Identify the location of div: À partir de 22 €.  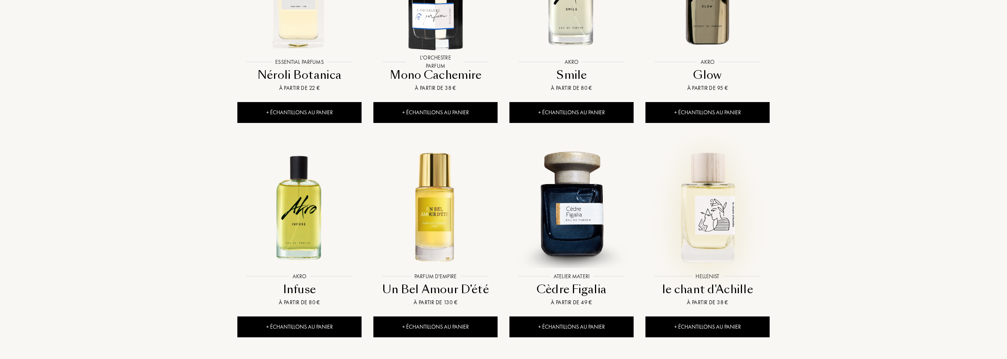
(299, 88).